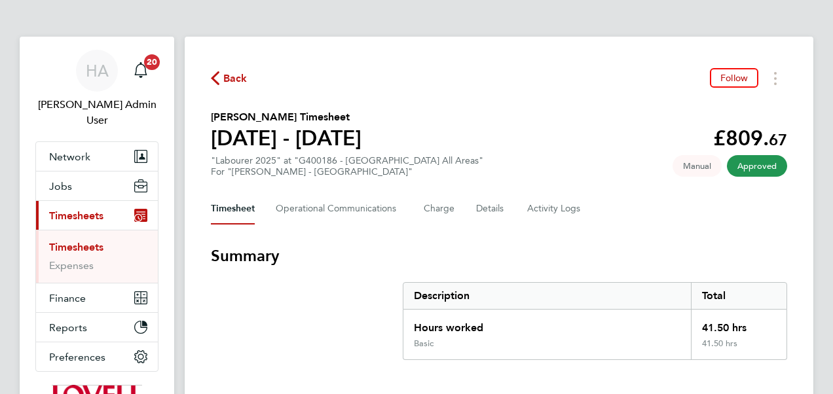  Describe the element at coordinates (97, 298) in the screenshot. I see `button: Finance` at that location.